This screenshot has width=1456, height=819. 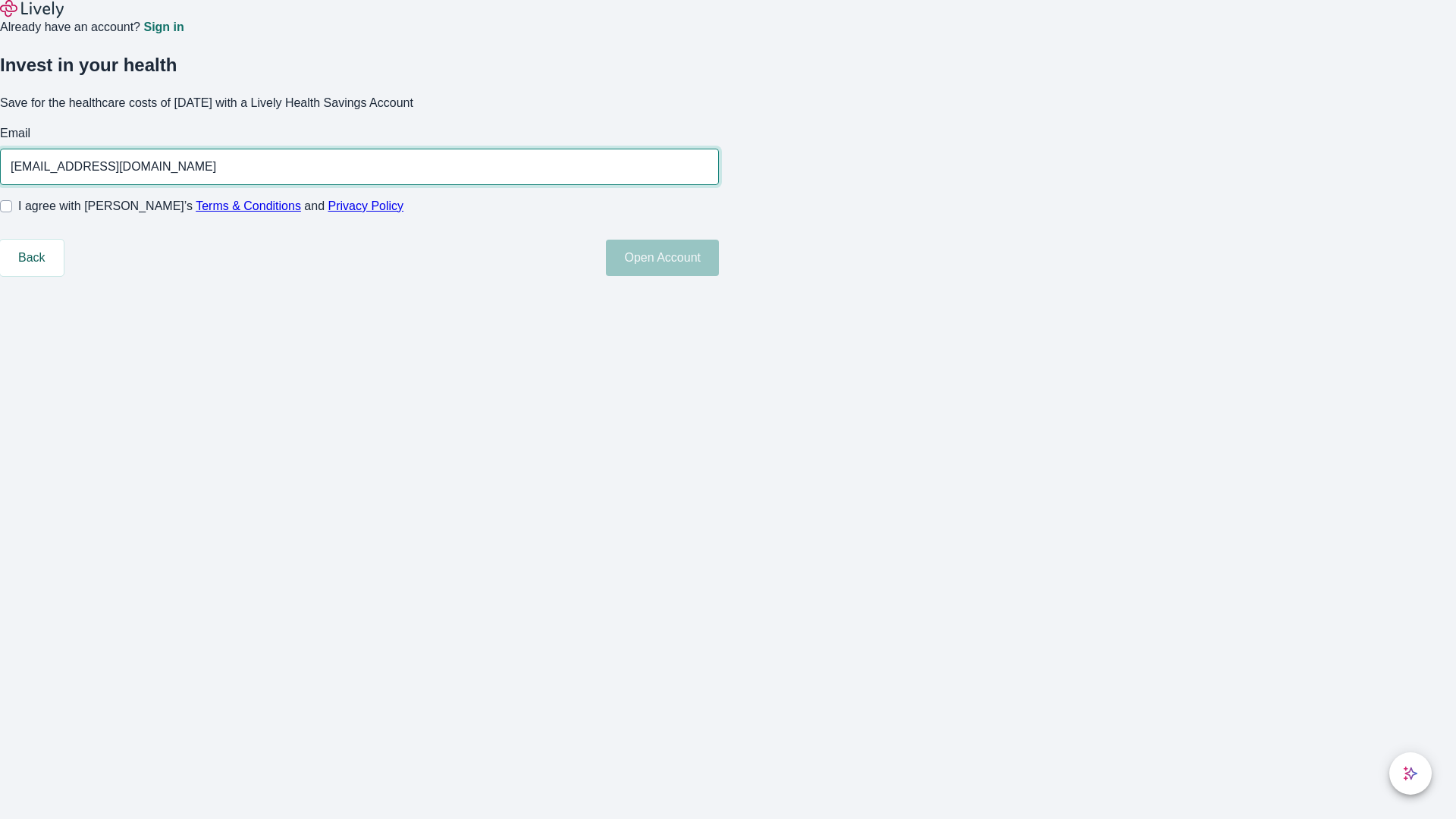 I want to click on svg: Lively AI Assistant, so click(x=1410, y=773).